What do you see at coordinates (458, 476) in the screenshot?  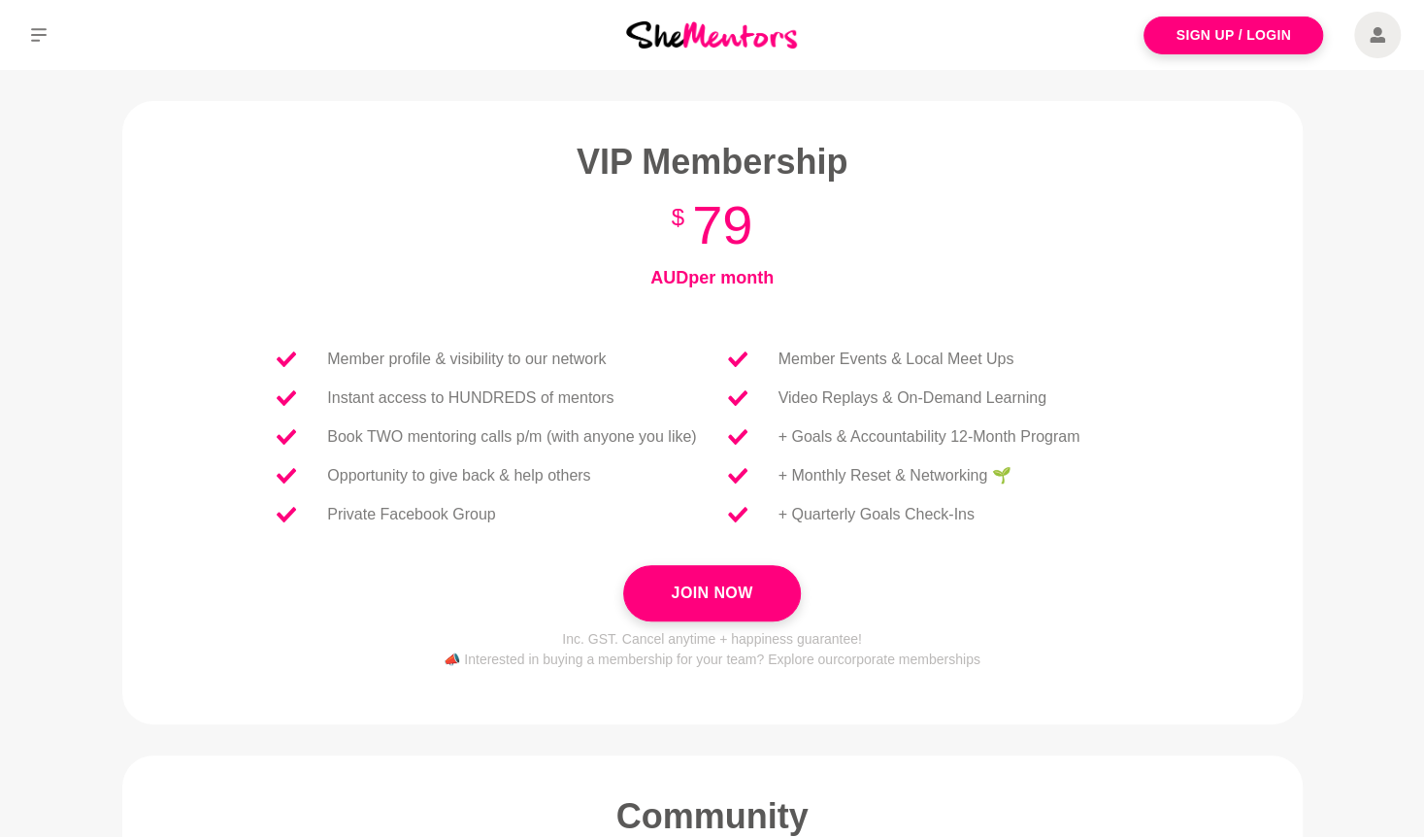 I see `p: Opportunity to give back & help others` at bounding box center [458, 476].